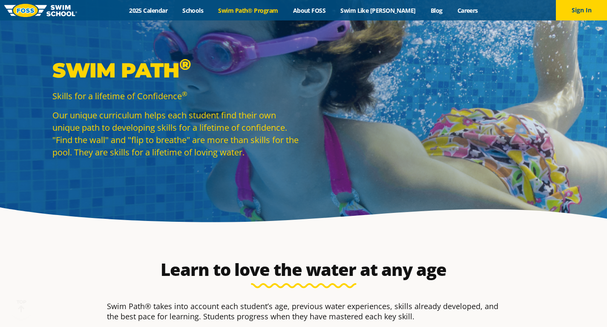 This screenshot has height=327, width=607. Describe the element at coordinates (304, 311) in the screenshot. I see `p: Swim Path® takes into account each student’s age, previous water experiences, skills already deve...` at that location.